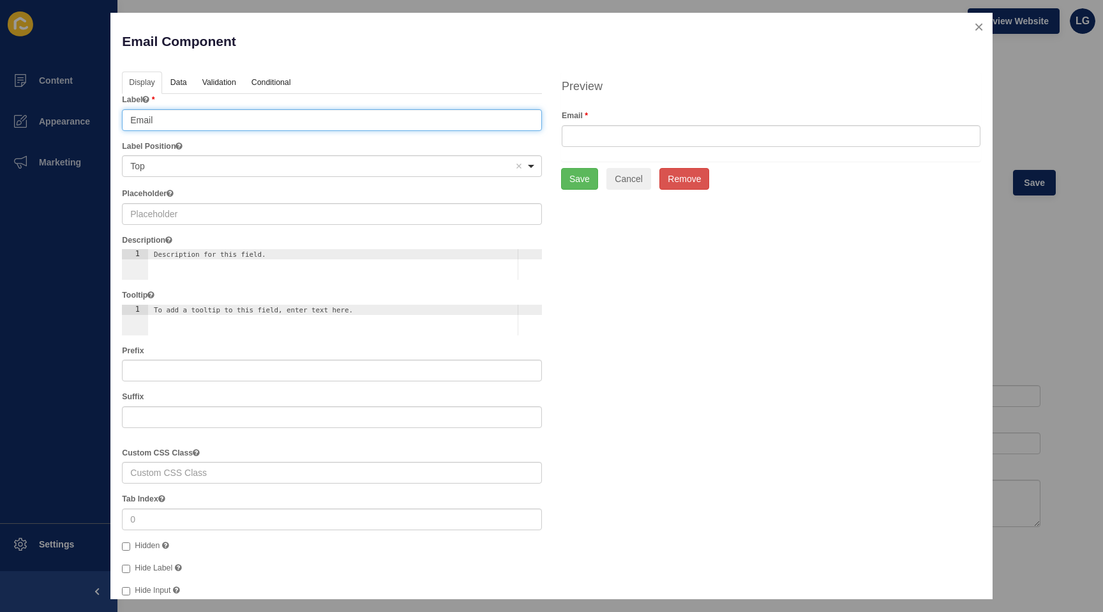 The width and height of the screenshot is (1103, 612). I want to click on label: Label Position, so click(152, 146).